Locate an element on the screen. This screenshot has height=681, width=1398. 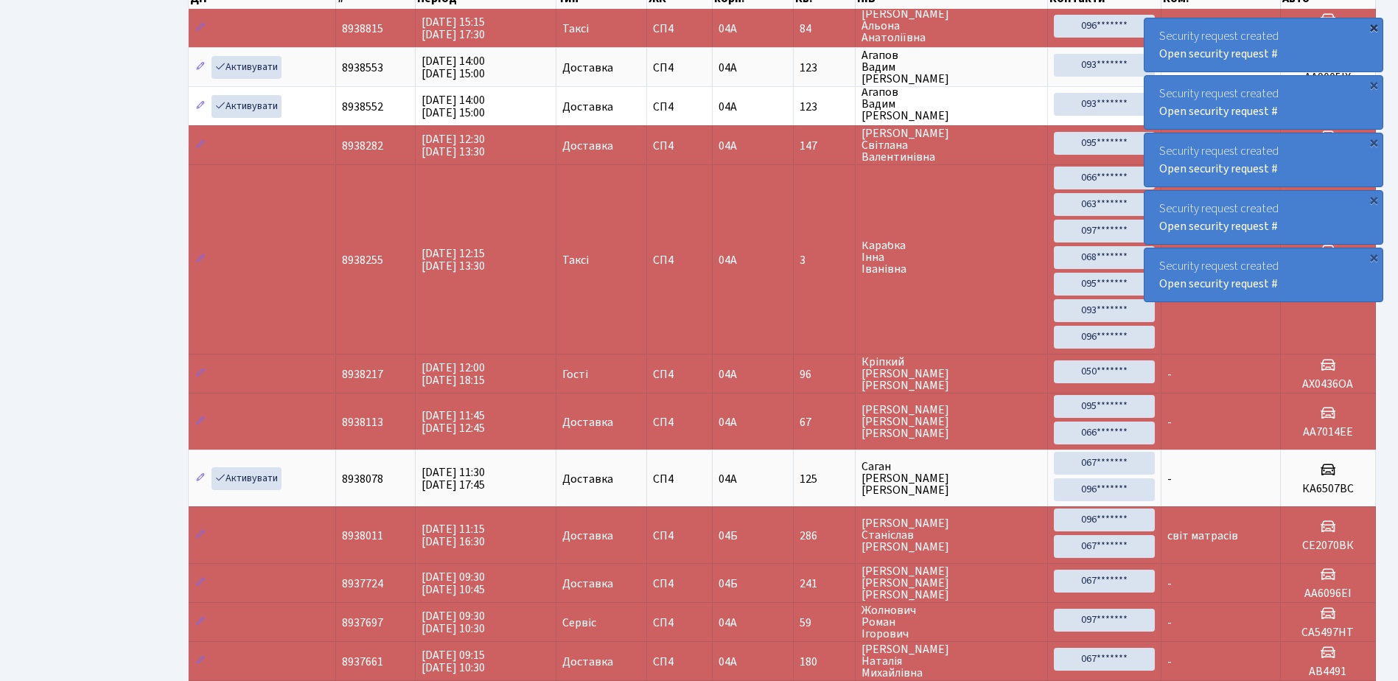
span: 125 is located at coordinates (824, 479).